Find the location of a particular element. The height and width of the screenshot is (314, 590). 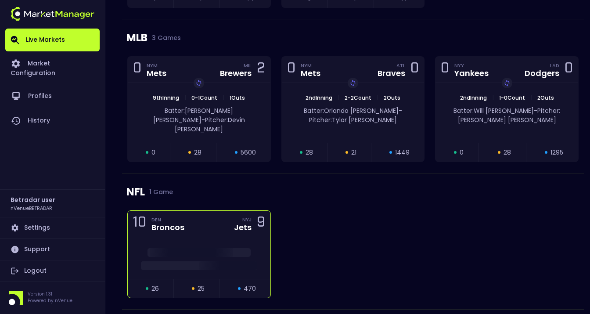

span: 470 is located at coordinates (250, 289).